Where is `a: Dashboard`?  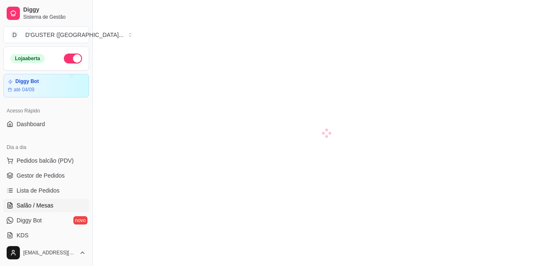 a: Dashboard is located at coordinates (46, 124).